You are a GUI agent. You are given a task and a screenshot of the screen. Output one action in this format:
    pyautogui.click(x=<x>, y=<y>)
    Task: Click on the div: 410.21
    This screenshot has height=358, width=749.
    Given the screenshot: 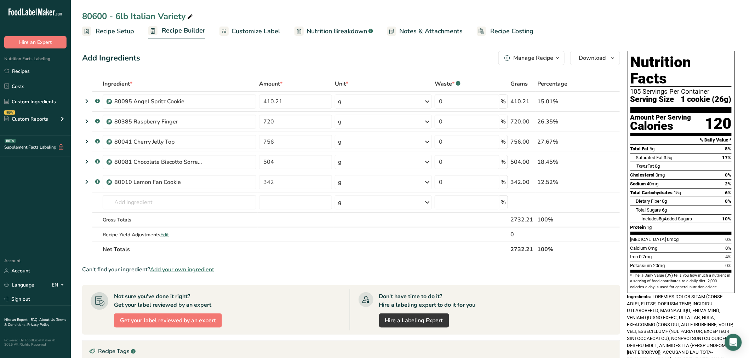 What is the action you would take?
    pyautogui.click(x=523, y=102)
    